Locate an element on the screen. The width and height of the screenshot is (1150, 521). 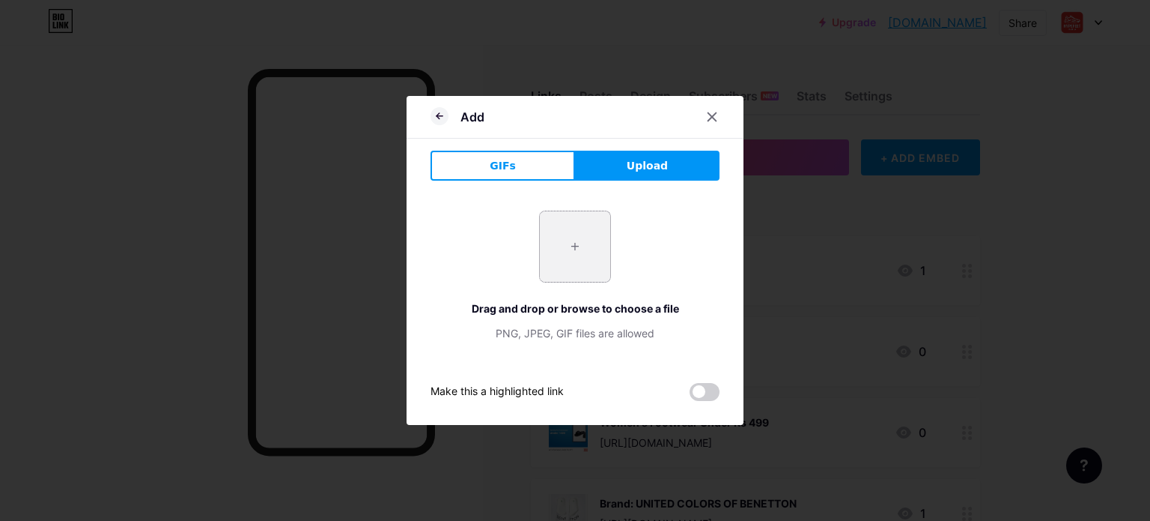
div: Make this a highlighted link is located at coordinates (497, 392).